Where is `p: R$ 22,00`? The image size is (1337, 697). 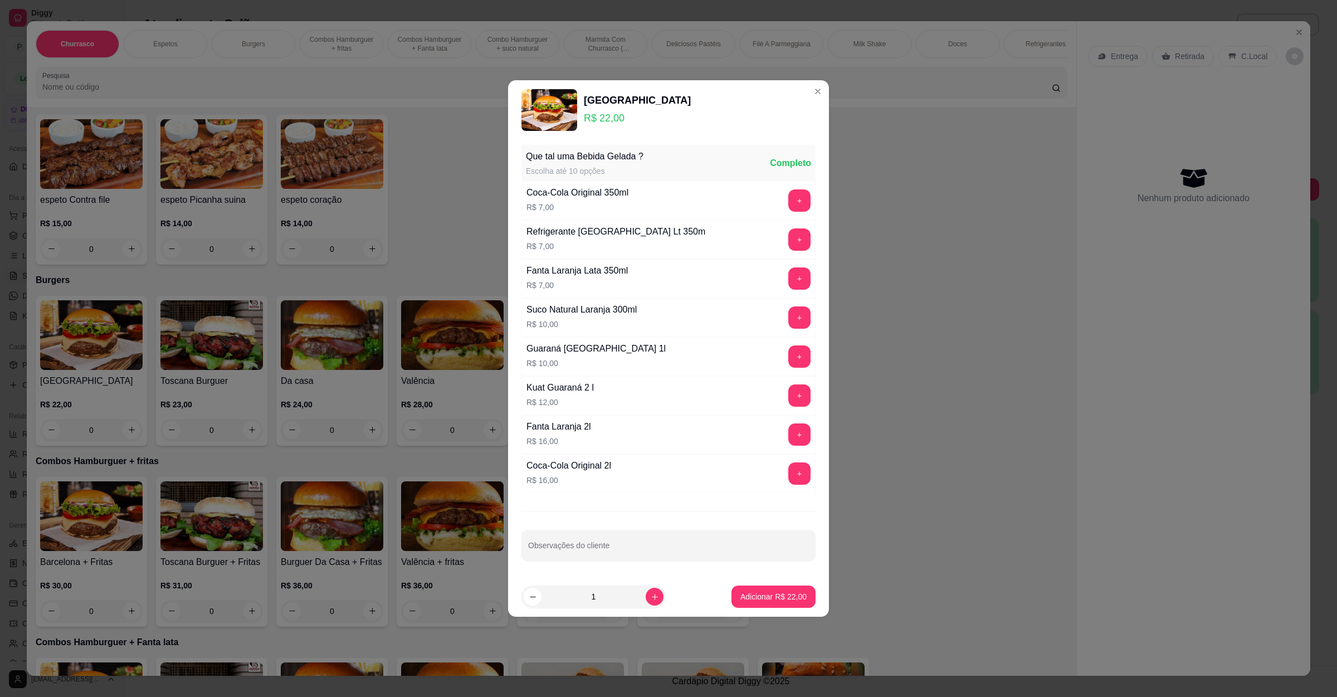 p: R$ 22,00 is located at coordinates (637, 118).